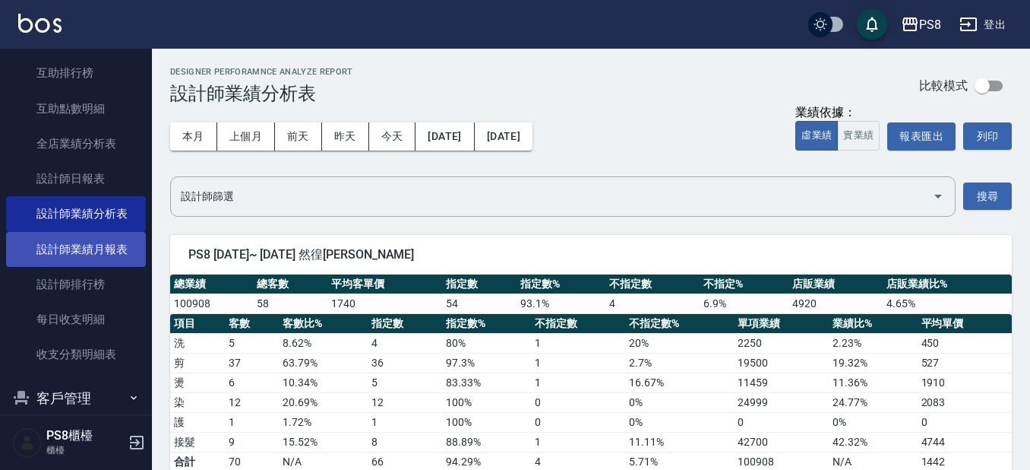 The height and width of the screenshot is (470, 1030). I want to click on td: 11459, so click(781, 382).